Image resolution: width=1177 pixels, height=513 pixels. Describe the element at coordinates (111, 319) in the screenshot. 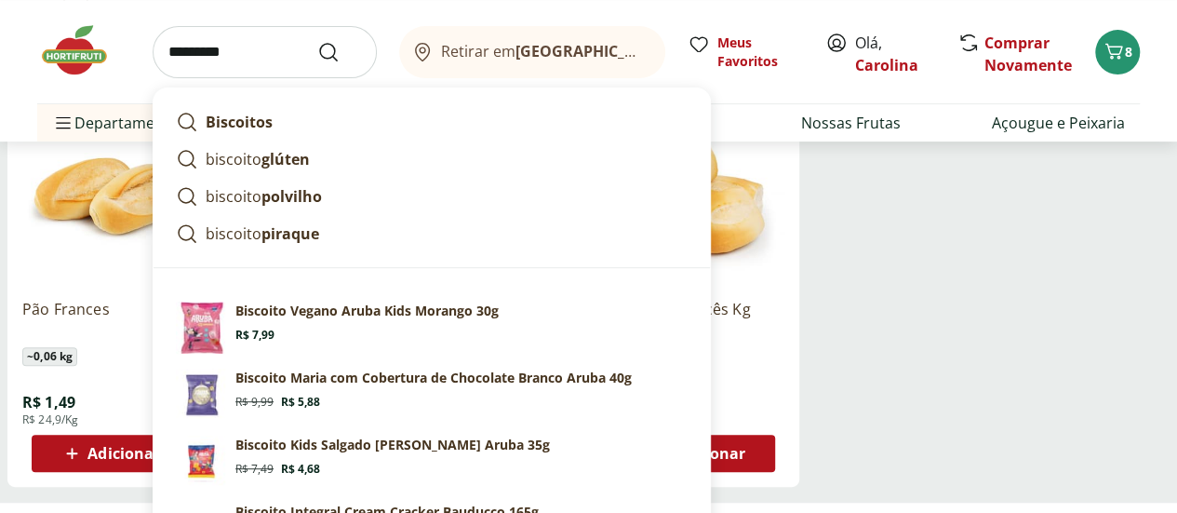

I see `p: Pão Frances` at that location.